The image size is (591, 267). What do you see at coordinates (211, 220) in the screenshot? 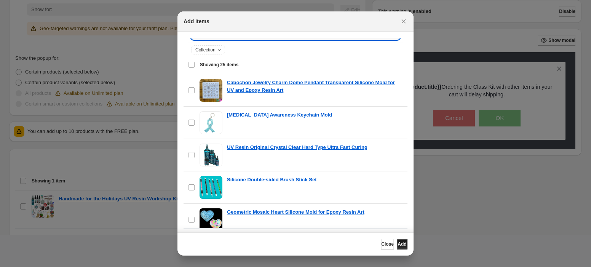
I see `img: Geometric Mosaic Heart Silicone Mold for Epoxy Resin Art` at bounding box center [211, 220].